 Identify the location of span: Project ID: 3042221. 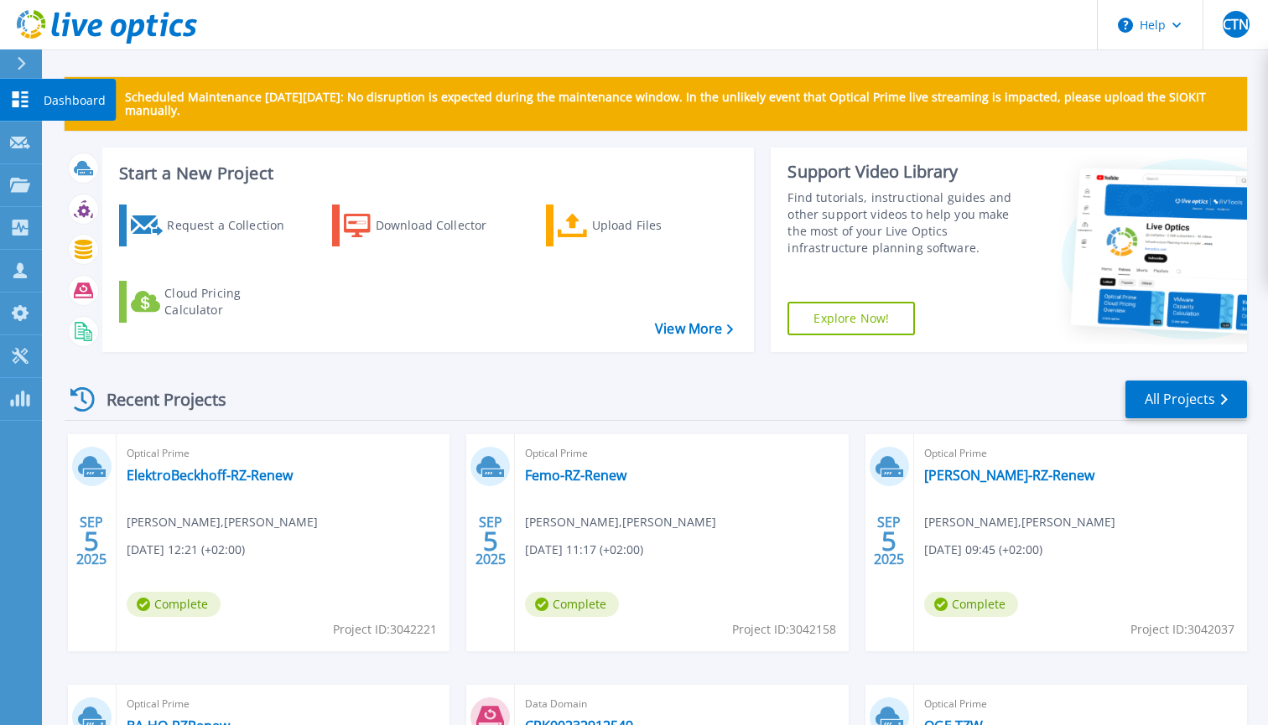
(385, 630).